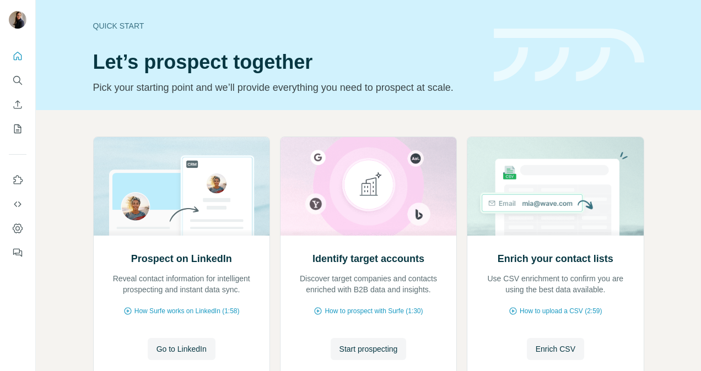  I want to click on img: Enrich your contact lists, so click(555, 186).